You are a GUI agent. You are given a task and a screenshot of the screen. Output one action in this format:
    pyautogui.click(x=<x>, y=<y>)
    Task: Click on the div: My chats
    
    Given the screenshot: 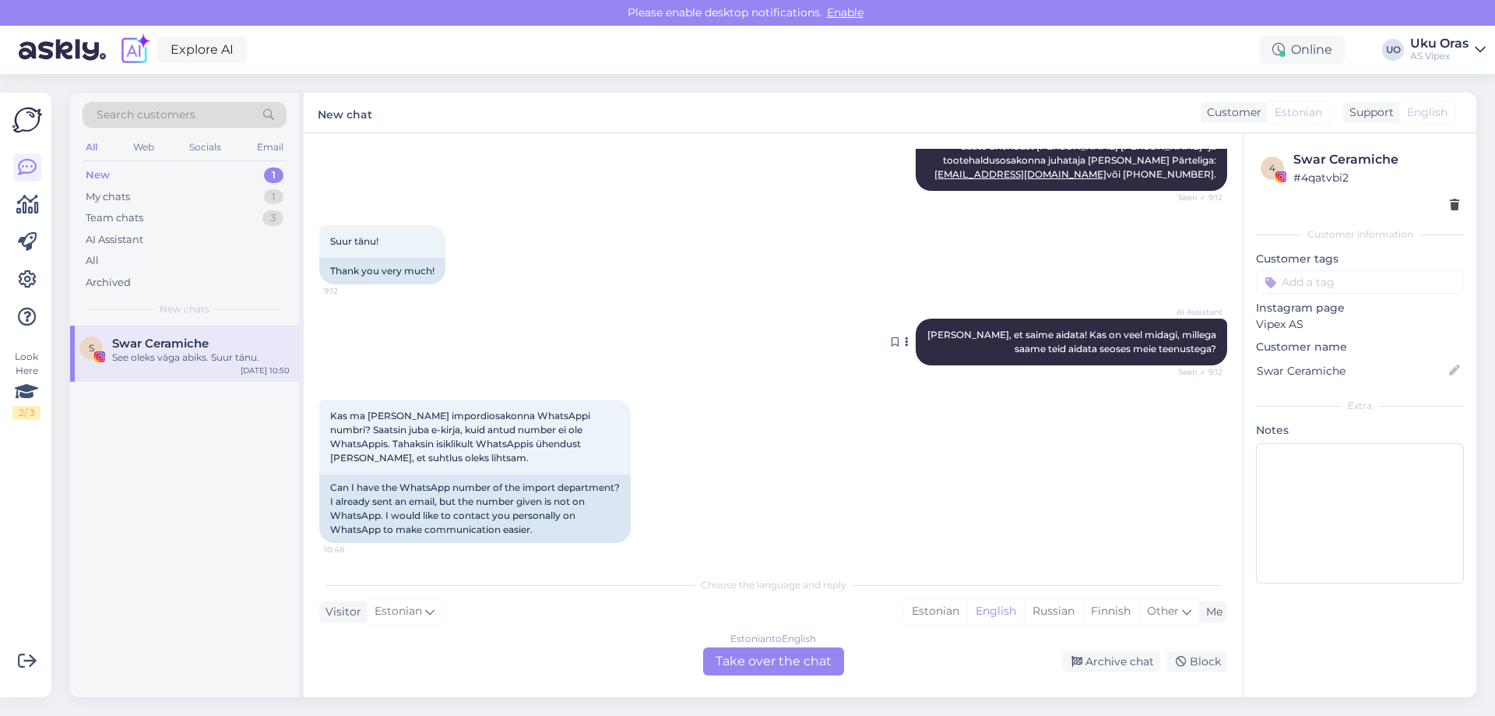 What is the action you would take?
    pyautogui.click(x=107, y=197)
    